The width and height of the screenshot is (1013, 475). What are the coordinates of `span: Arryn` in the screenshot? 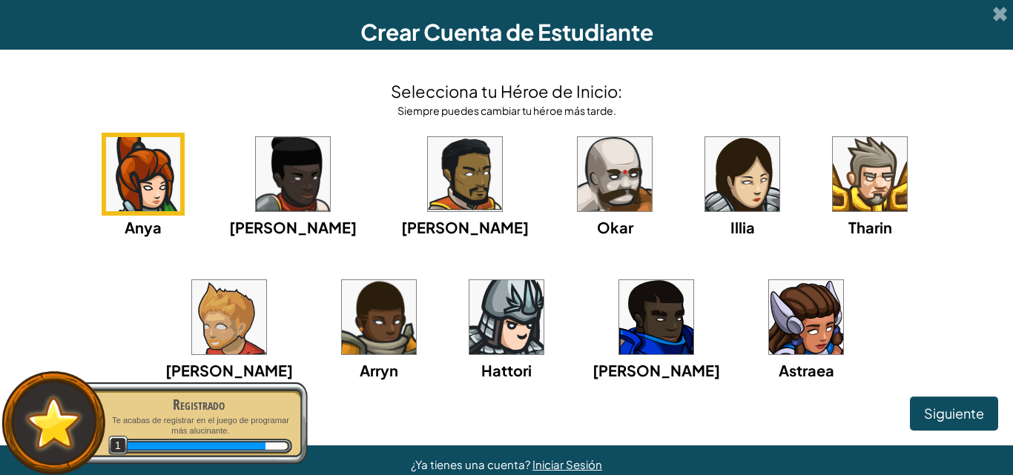 It's located at (379, 370).